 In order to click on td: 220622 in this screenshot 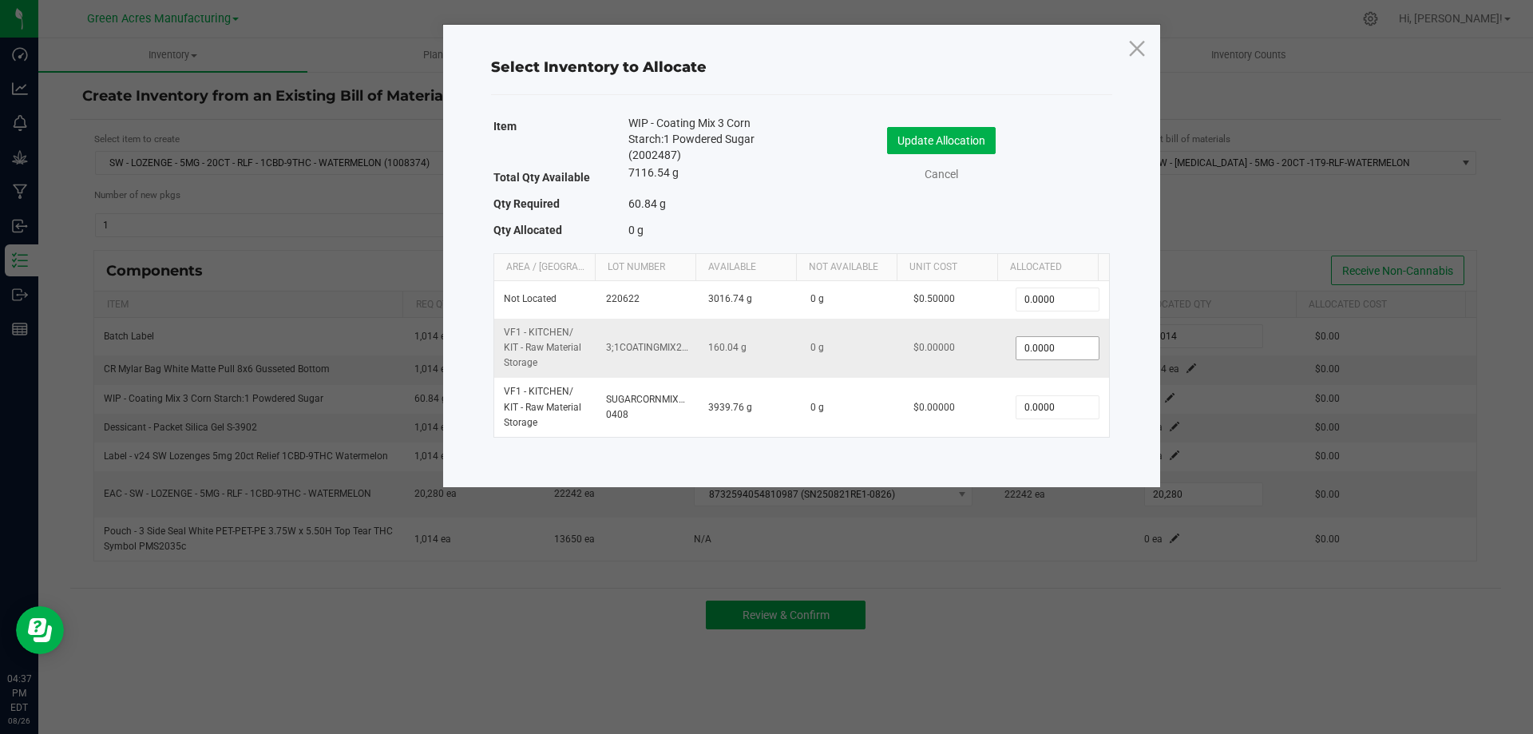, I will do `click(648, 299)`.